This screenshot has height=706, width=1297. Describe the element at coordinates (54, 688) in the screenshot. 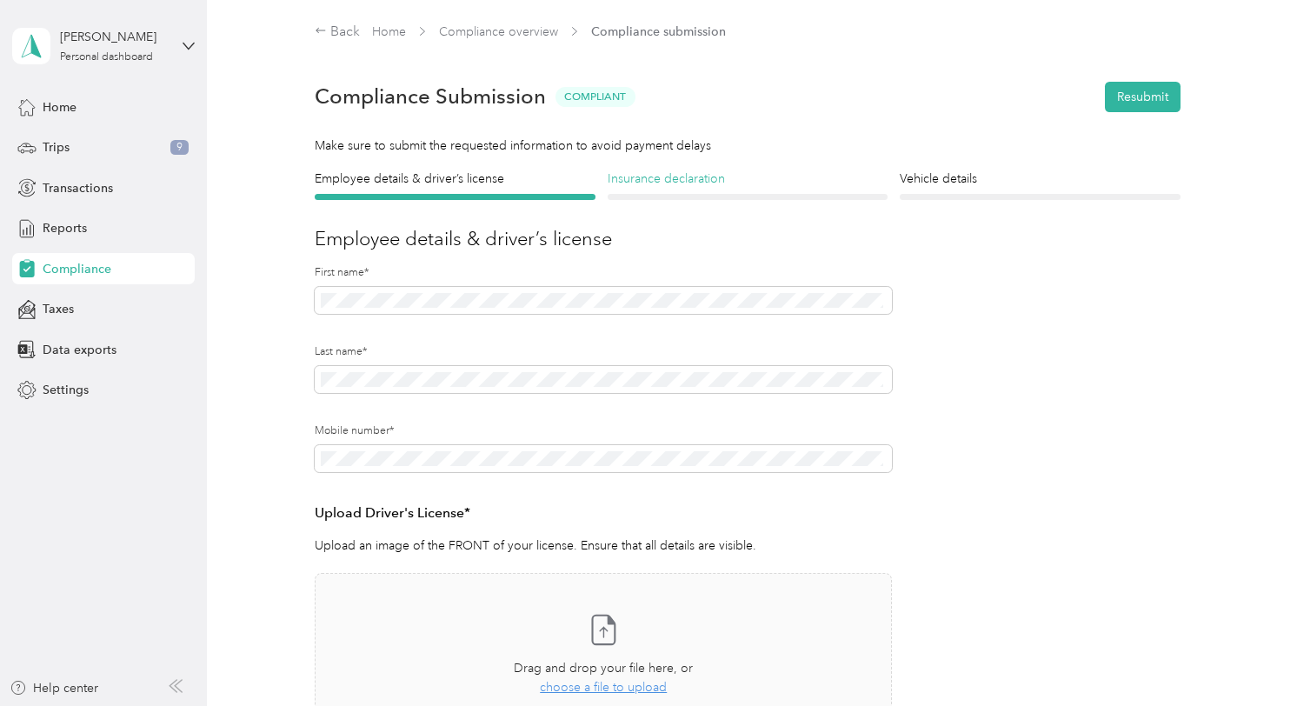

I see `button: Help center` at that location.